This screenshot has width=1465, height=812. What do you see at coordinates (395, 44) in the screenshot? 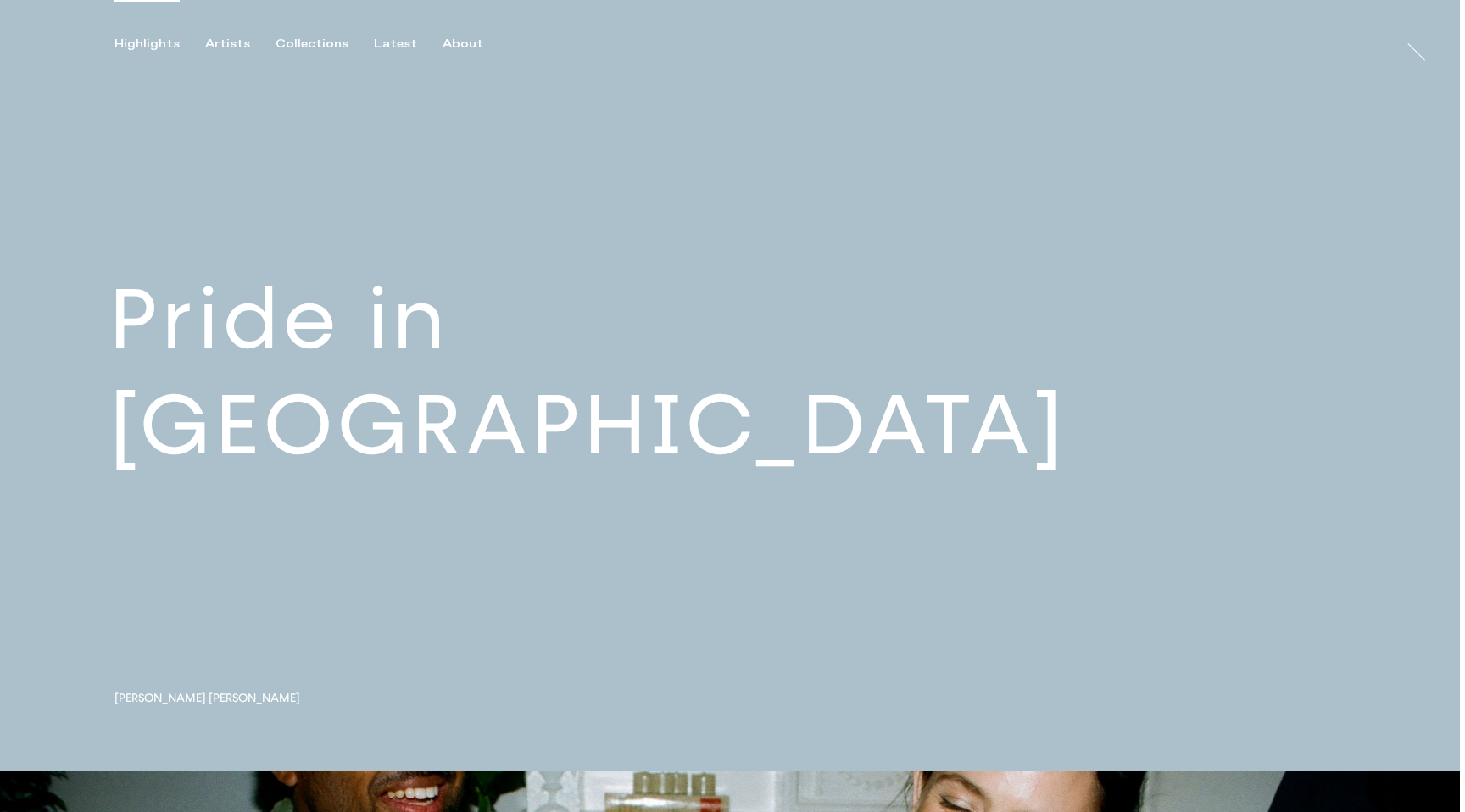
I see `div: Latest` at bounding box center [395, 44].